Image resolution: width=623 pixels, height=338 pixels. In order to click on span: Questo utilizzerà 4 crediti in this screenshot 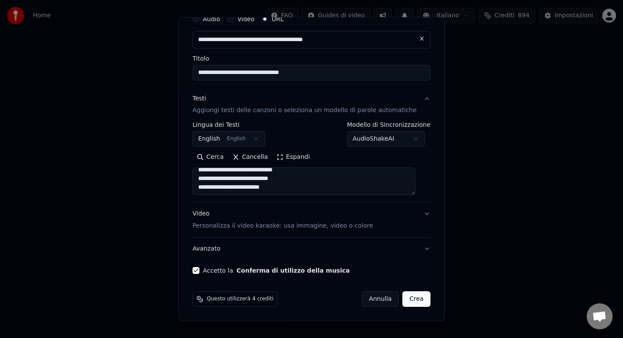, I will do `click(240, 299)`.